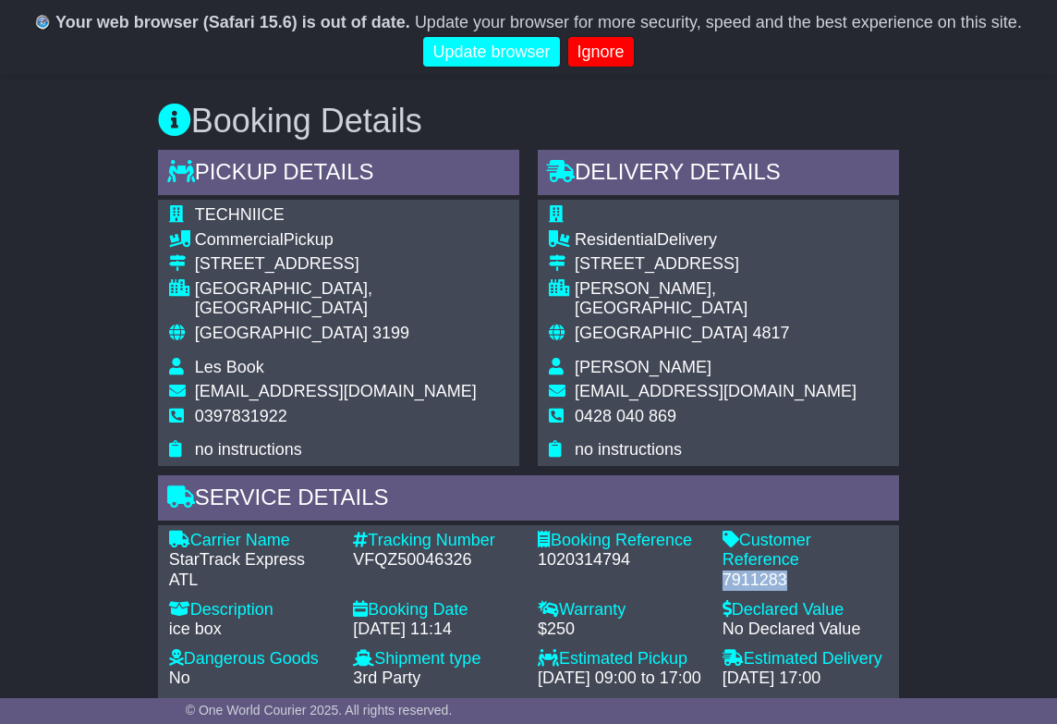  What do you see at coordinates (771, 333) in the screenshot?
I see `span: 4817` at bounding box center [771, 333].